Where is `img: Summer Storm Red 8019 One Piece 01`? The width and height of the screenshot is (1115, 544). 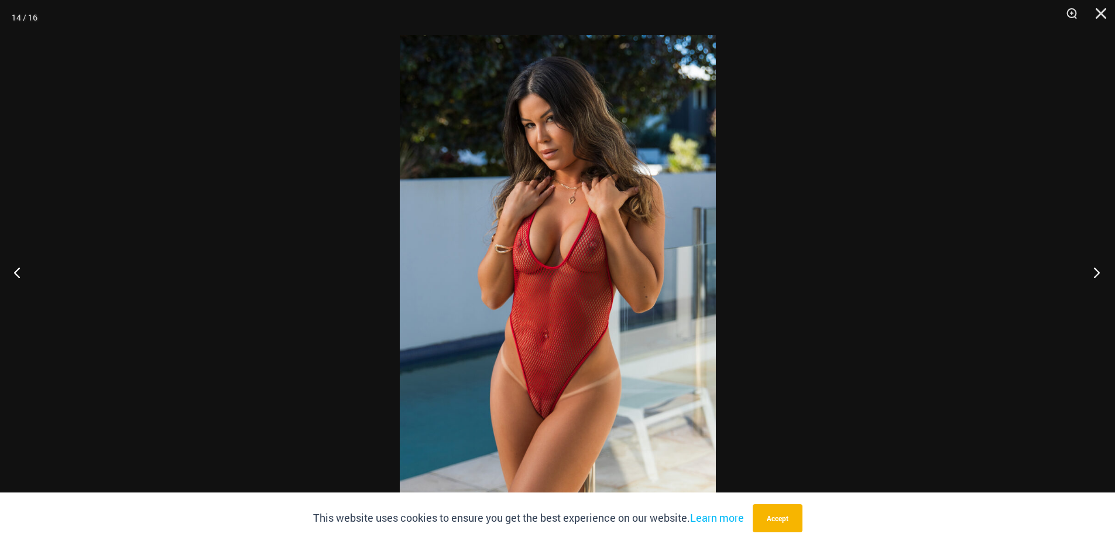
img: Summer Storm Red 8019 One Piece 01 is located at coordinates (558, 272).